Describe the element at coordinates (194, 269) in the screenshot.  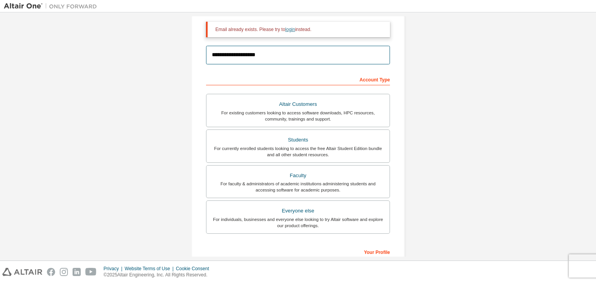
I see `div: Cookie Consent` at that location.